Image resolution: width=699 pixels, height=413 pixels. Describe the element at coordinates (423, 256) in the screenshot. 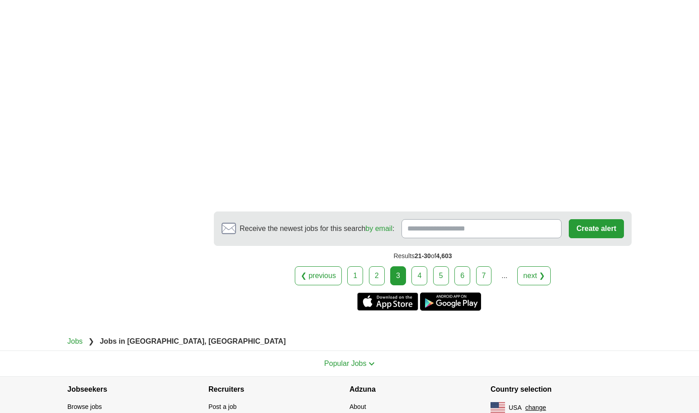

I see `span: 21-30` at that location.